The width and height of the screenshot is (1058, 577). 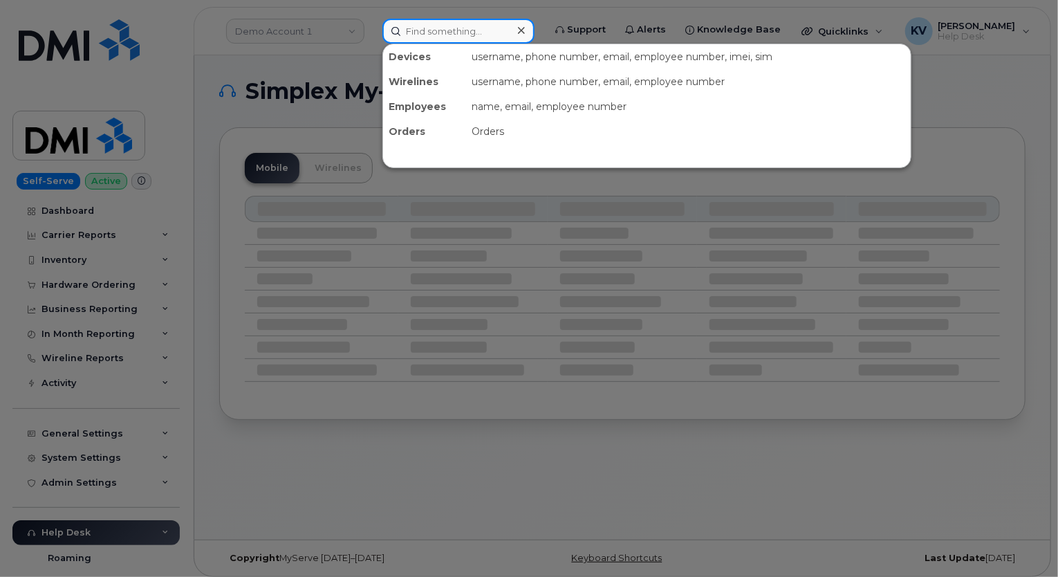 What do you see at coordinates (424, 82) in the screenshot?
I see `div: Wirelines` at bounding box center [424, 82].